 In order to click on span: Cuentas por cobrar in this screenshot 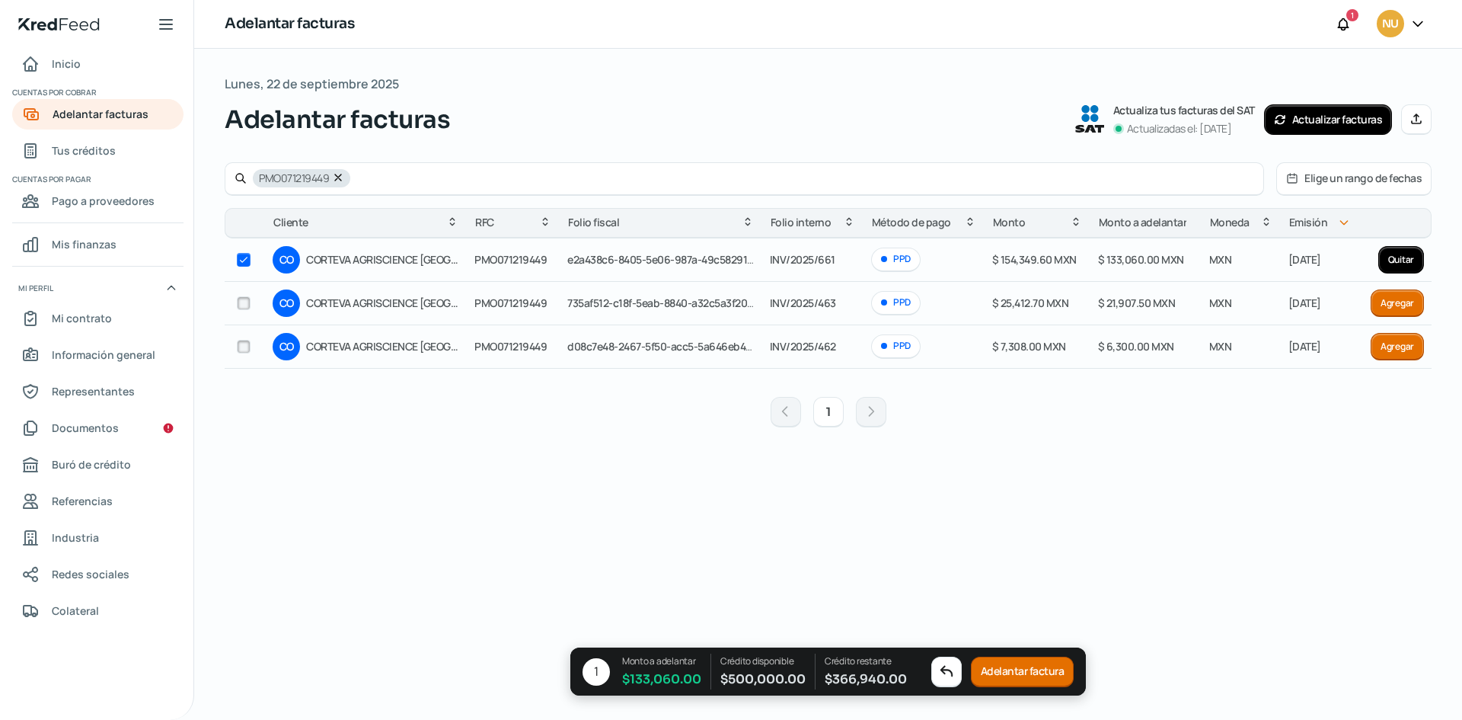, I will do `click(97, 92)`.